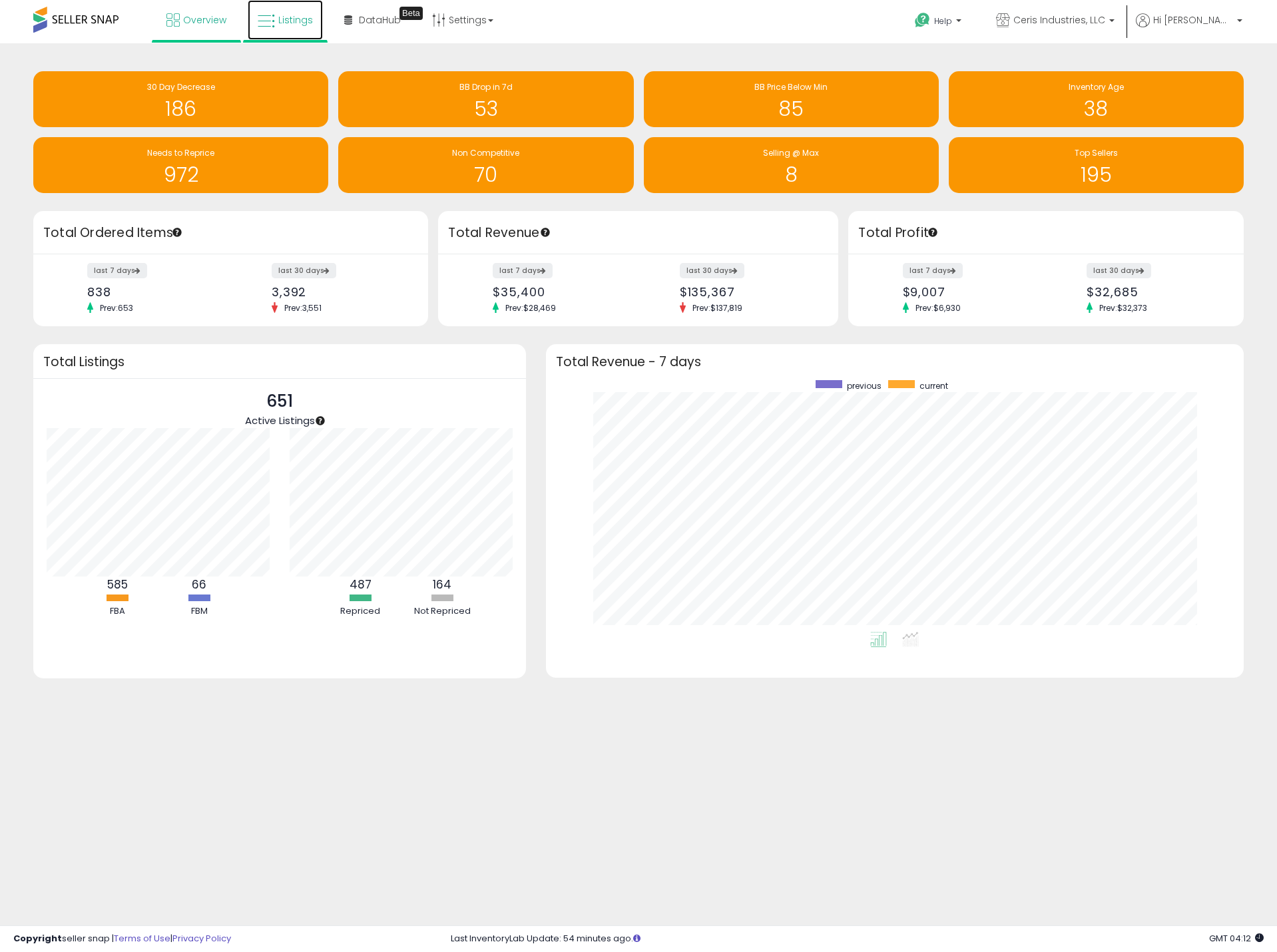 The image size is (1277, 952). What do you see at coordinates (1059, 20) in the screenshot?
I see `span: Ceris Industries, LLC` at bounding box center [1059, 20].